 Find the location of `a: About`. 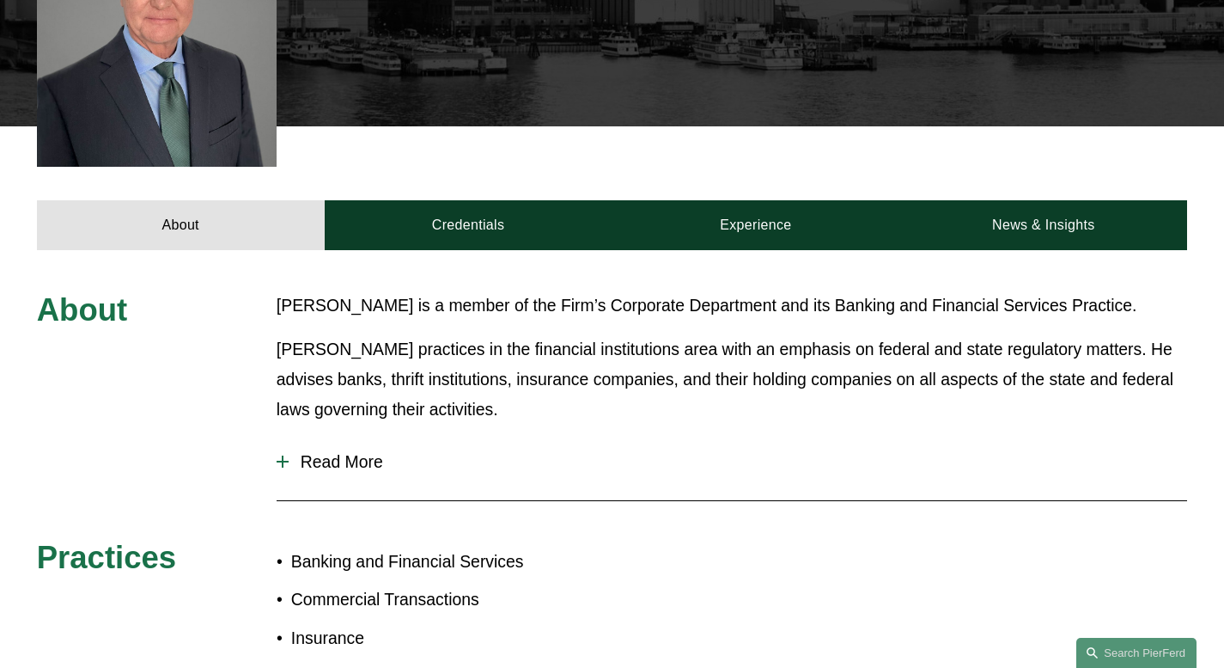

a: About is located at coordinates (180, 225).